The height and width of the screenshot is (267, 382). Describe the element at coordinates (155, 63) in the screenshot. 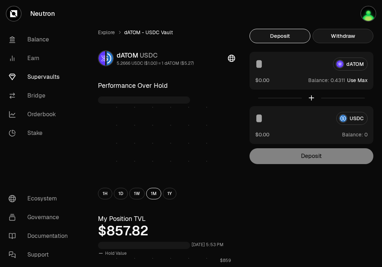

I see `div: 5.2666 USDC ($1.00) = 1 dATOM ($5.27)` at that location.